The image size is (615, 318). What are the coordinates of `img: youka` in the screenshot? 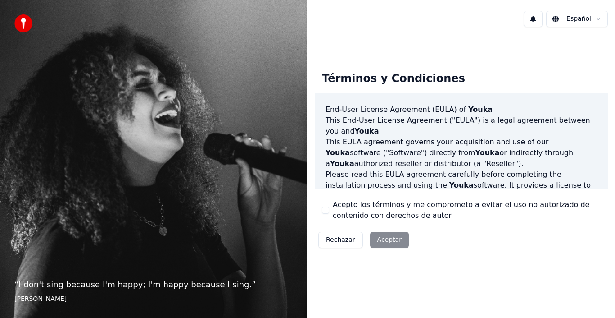 It's located at (23, 23).